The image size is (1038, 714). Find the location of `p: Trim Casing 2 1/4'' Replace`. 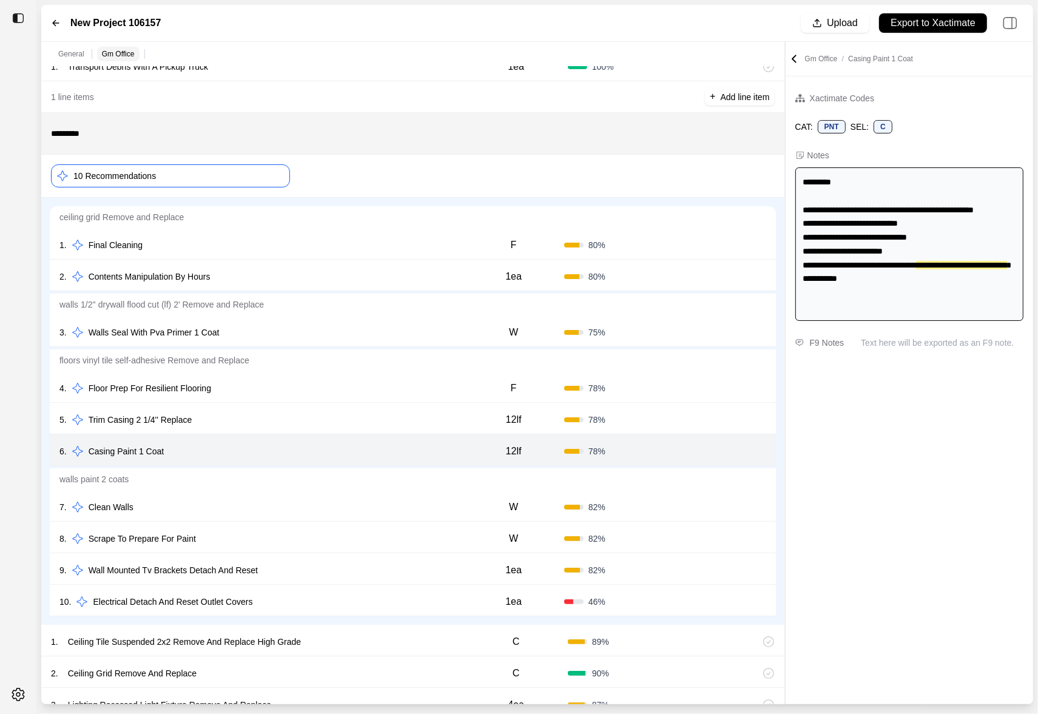

p: Trim Casing 2 1/4'' Replace is located at coordinates (140, 420).